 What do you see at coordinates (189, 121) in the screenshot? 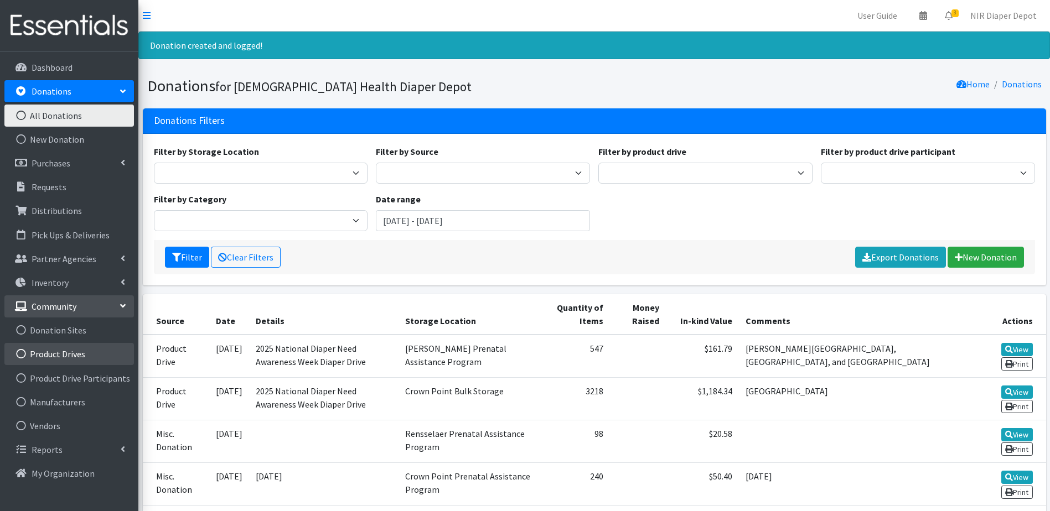
I see `h3: Donations Filters` at bounding box center [189, 121].